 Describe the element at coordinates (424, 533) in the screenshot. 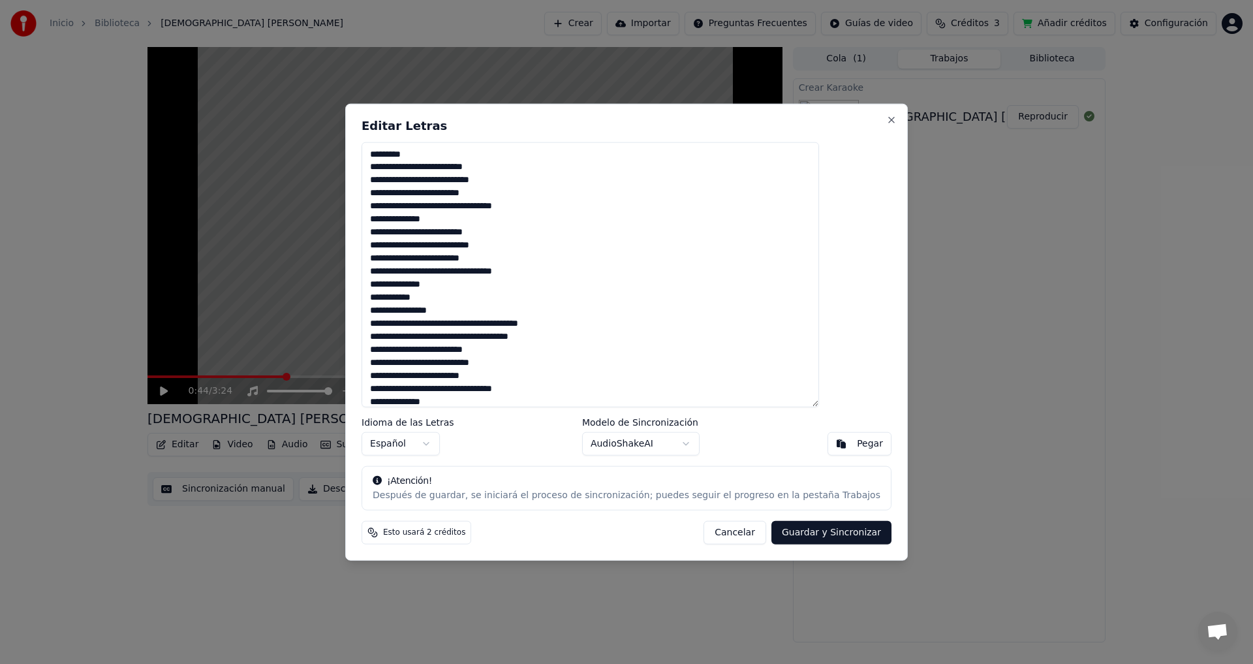

I see `span: Esto usará 2 créditos` at that location.